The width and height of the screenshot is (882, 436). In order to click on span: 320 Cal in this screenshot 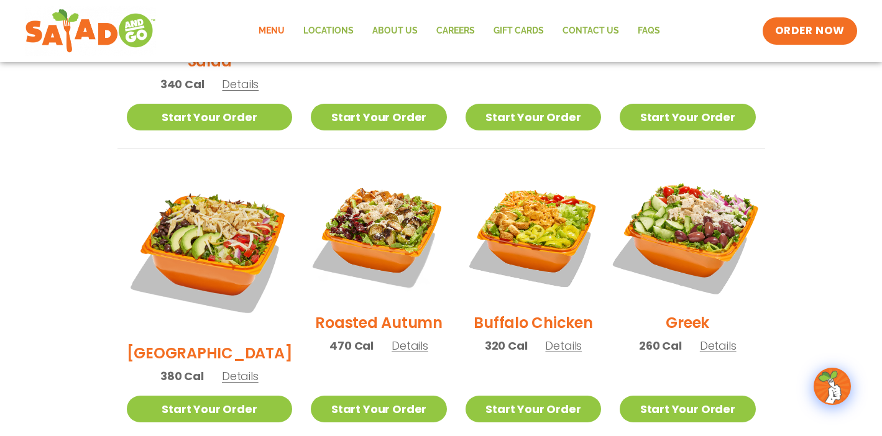, I will do `click(506, 346)`.